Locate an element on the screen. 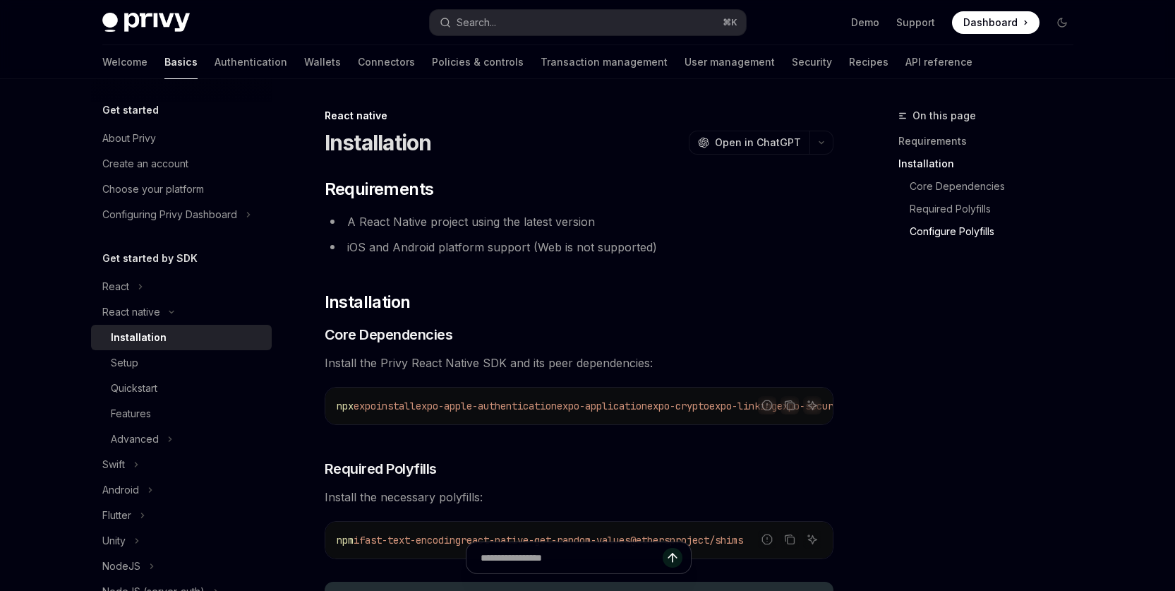 Image resolution: width=1175 pixels, height=591 pixels. a: Transaction management is located at coordinates (604, 62).